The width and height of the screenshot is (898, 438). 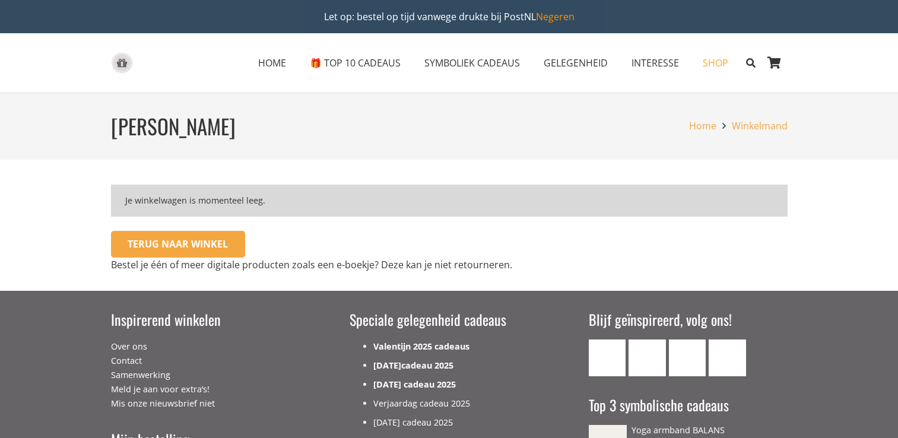 What do you see at coordinates (210, 320) in the screenshot?
I see `h3: Inspirerend winkelen` at bounding box center [210, 320].